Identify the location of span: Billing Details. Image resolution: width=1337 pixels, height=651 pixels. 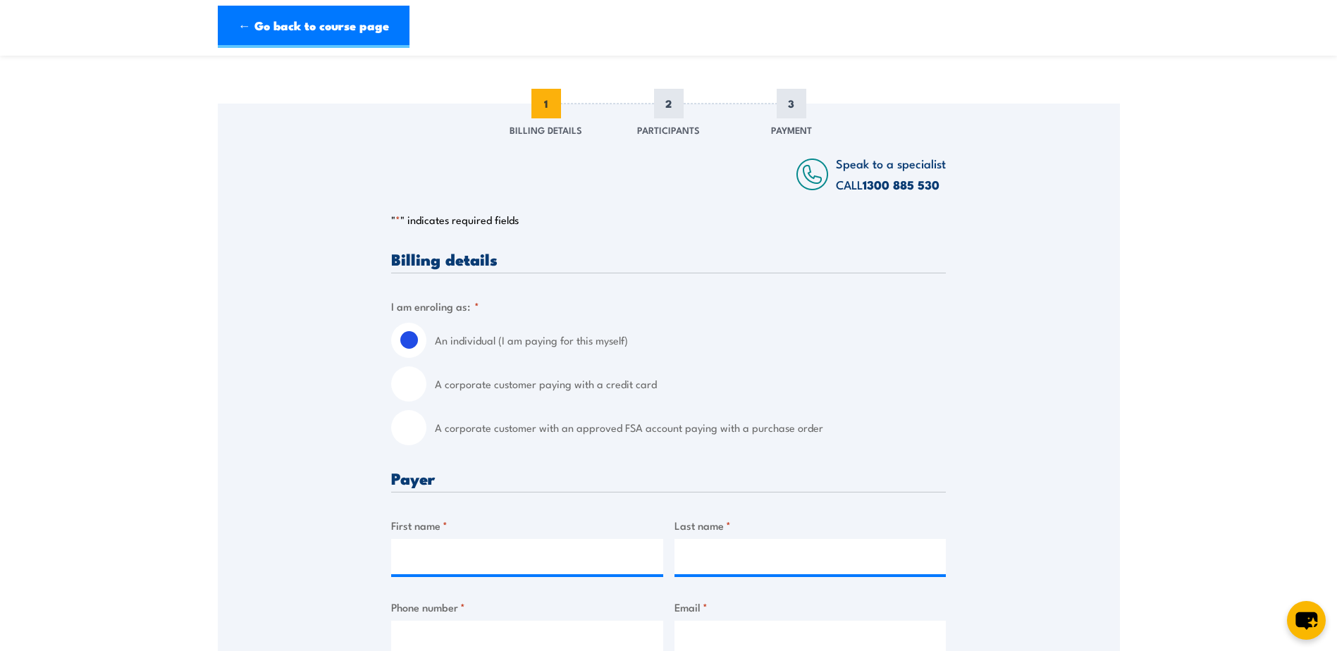
(545, 130).